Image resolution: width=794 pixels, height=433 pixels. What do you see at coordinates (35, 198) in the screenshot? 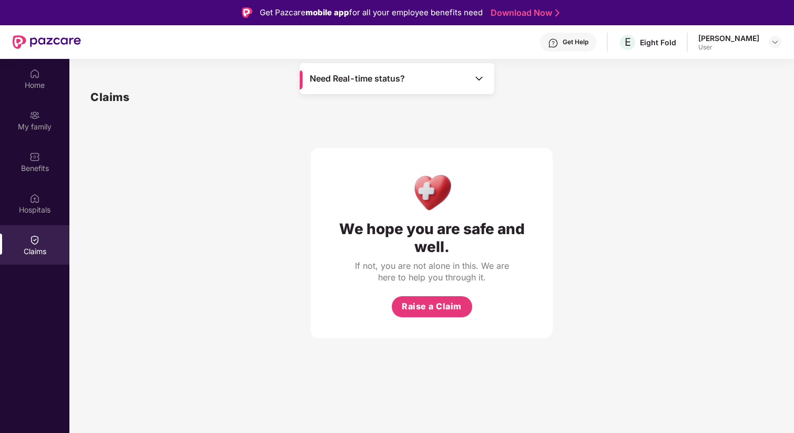
I see `img: svg+xml;base64,PHN2ZyBpZD0iSG9zcGl0YWxzIiB4bWxucz0iaHR0cDovL3d3dy53My5vcmcvMjAwMC9zdmciIHdpZHRoPS...` at bounding box center [35, 198].